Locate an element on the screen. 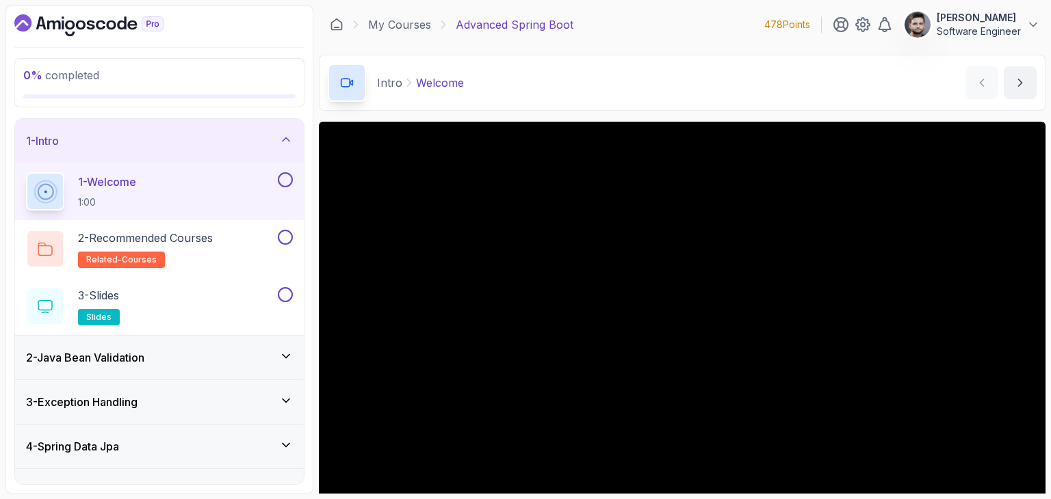 The image size is (1051, 499). p: 1:00 is located at coordinates (107, 203).